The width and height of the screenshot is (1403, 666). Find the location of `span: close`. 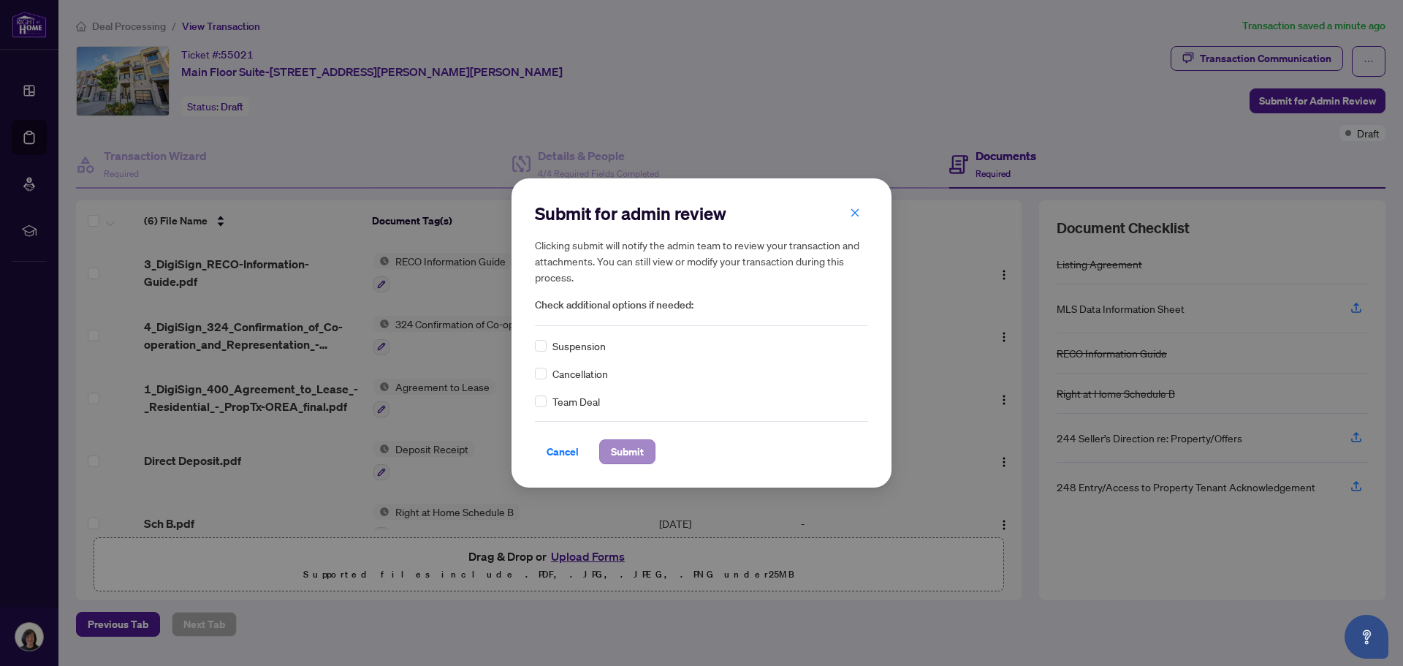

span: close is located at coordinates (855, 213).